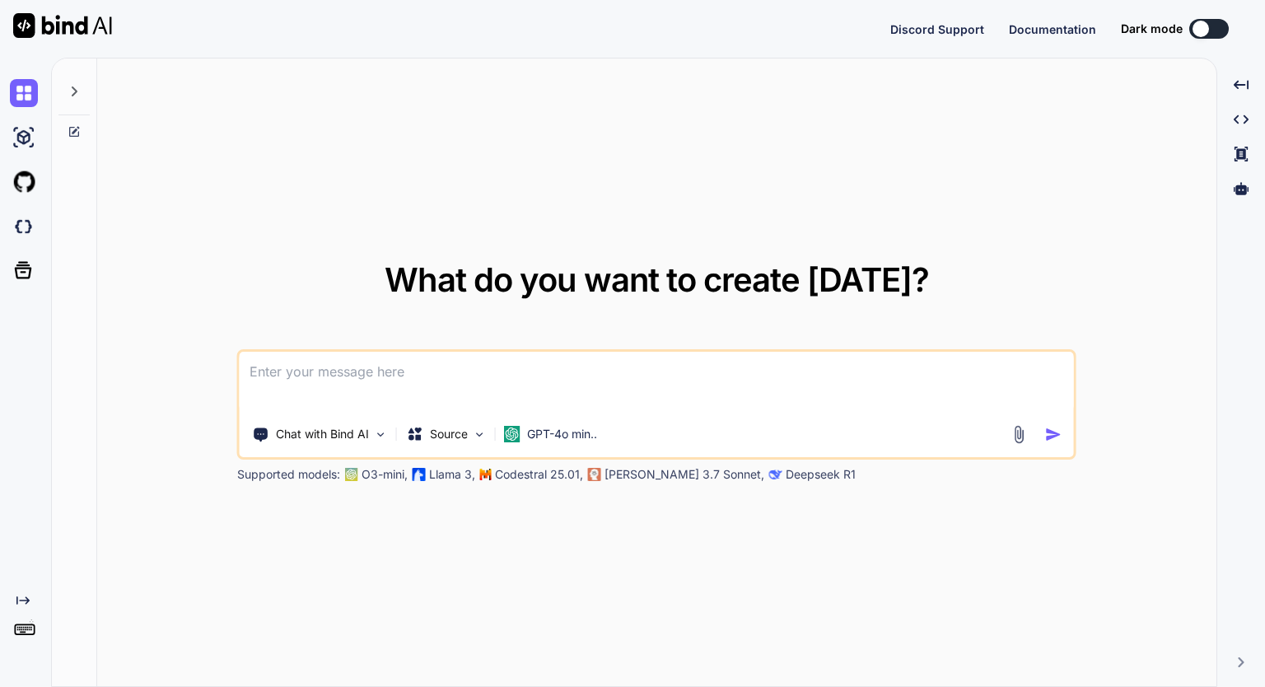 This screenshot has width=1265, height=687. Describe the element at coordinates (63, 26) in the screenshot. I see `img: Bind AI` at that location.